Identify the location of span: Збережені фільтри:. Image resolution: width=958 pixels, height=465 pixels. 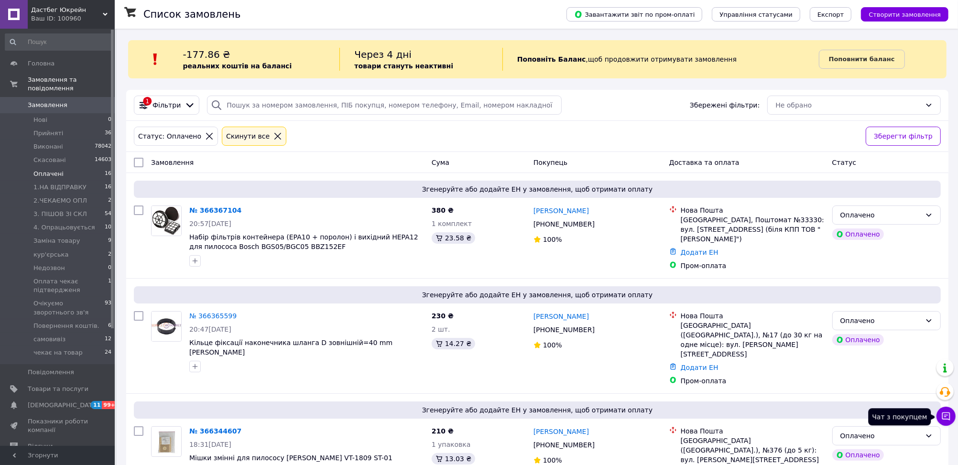
(725, 105).